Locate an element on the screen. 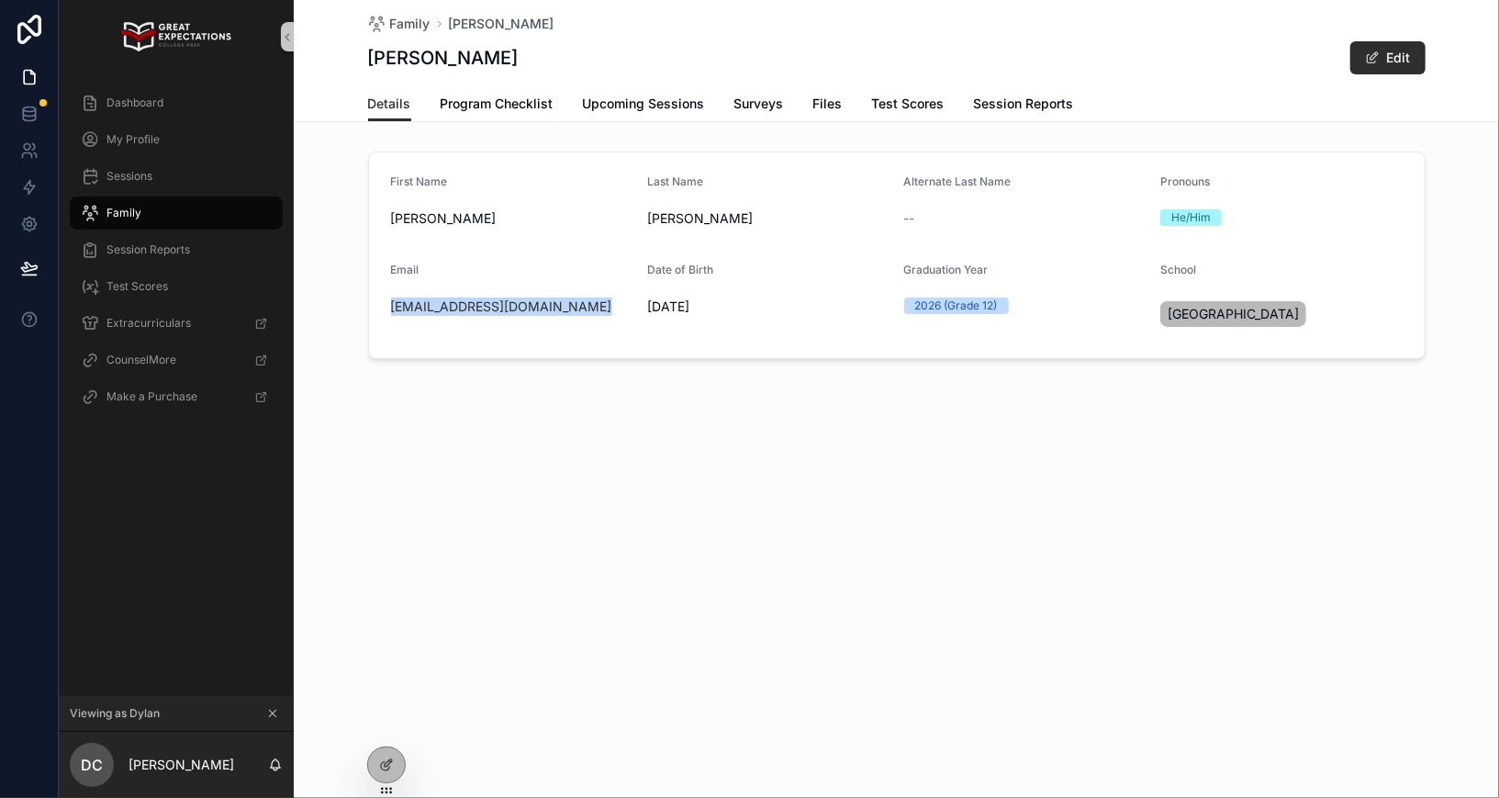 The height and width of the screenshot is (798, 1499). div: 2026 (Grade 12) is located at coordinates (956, 306).